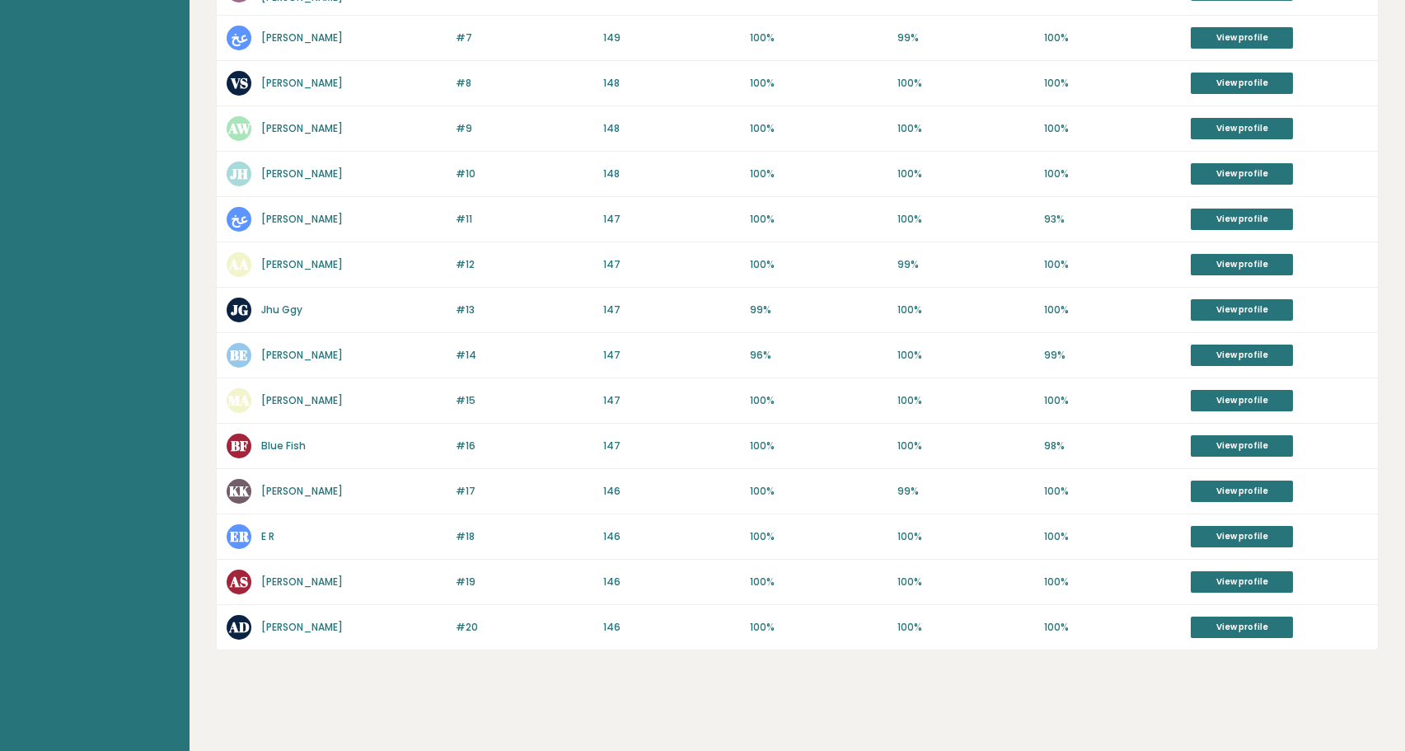 The width and height of the screenshot is (1405, 751). Describe the element at coordinates (239, 490) in the screenshot. I see `text: KK` at that location.